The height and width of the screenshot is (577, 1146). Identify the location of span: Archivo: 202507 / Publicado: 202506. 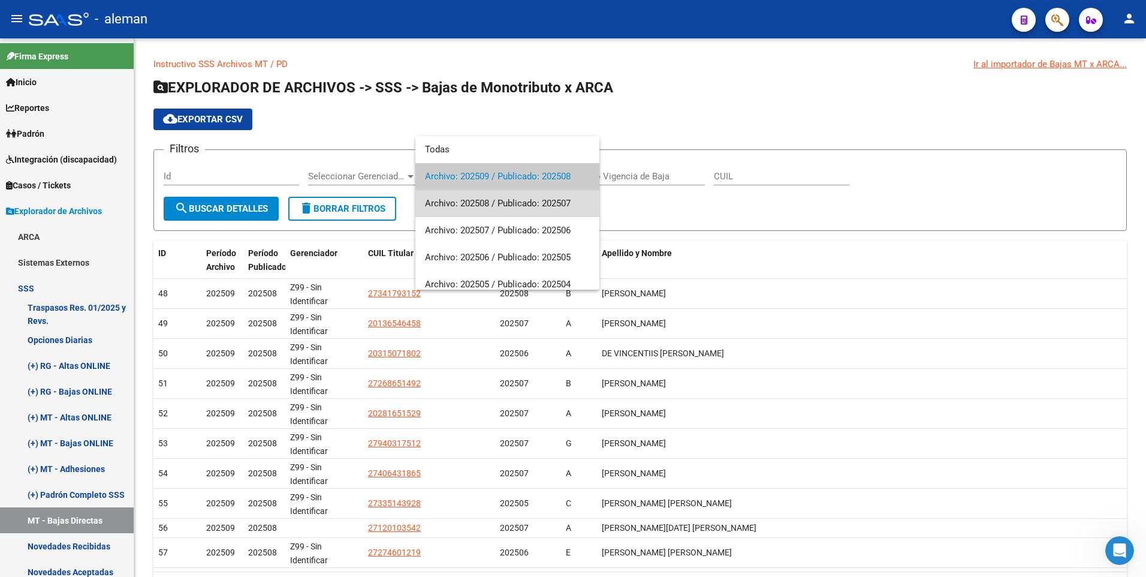
(507, 230).